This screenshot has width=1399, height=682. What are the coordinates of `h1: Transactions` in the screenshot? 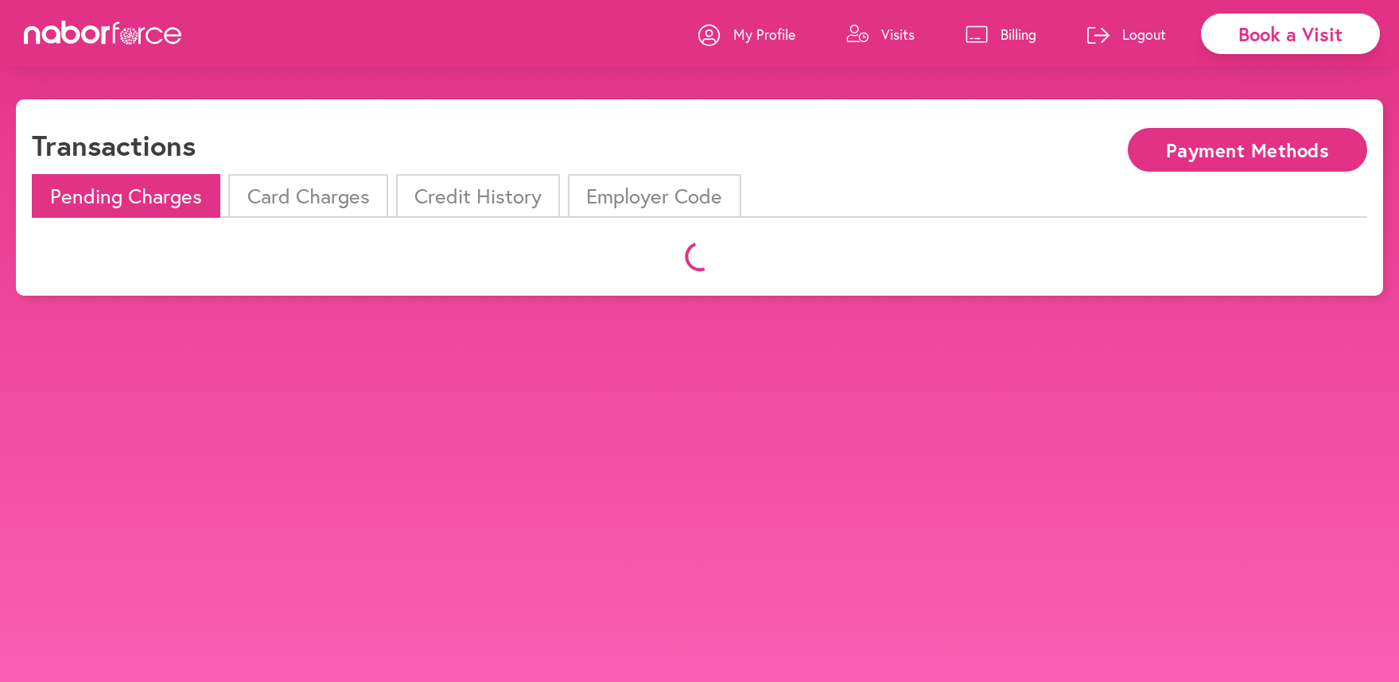 It's located at (114, 145).